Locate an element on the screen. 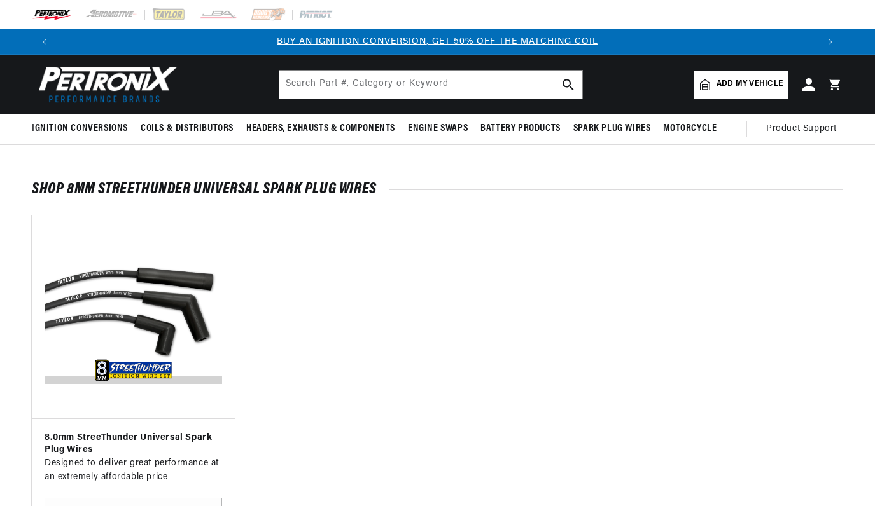 This screenshot has height=506, width=875. span: Coils & Distributors is located at coordinates (187, 129).